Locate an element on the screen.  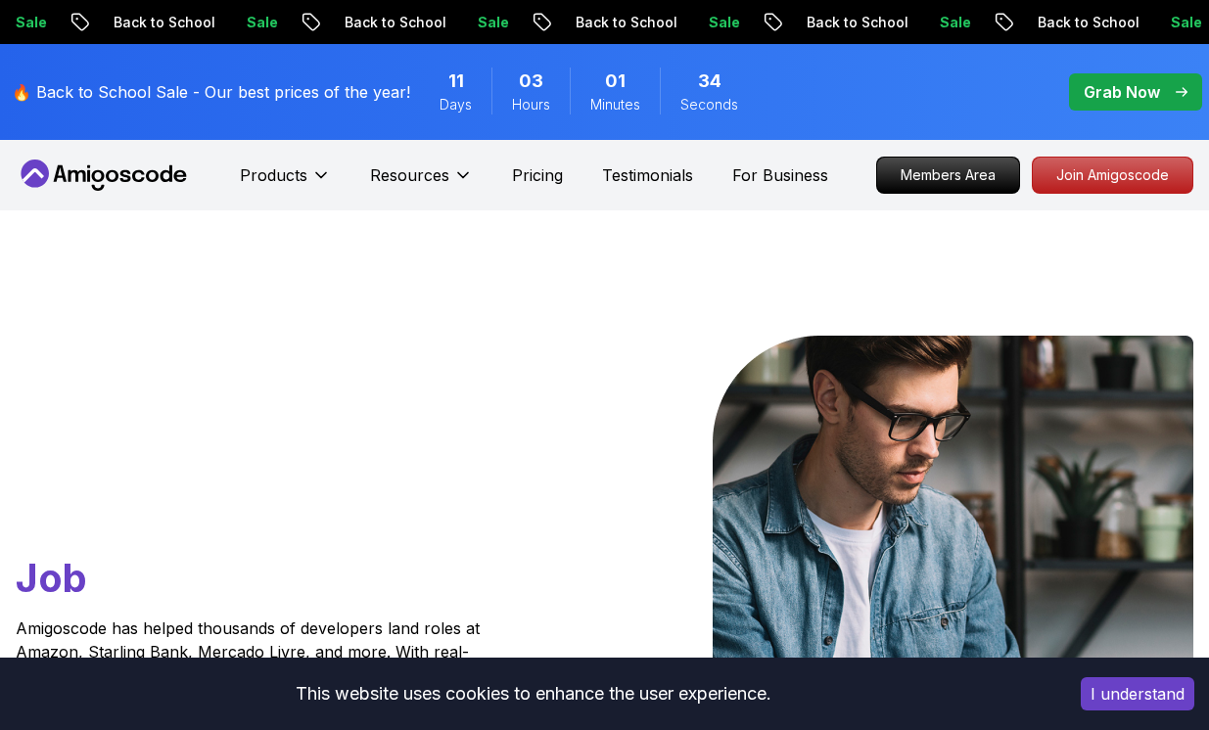
p: Pricing is located at coordinates (538, 175).